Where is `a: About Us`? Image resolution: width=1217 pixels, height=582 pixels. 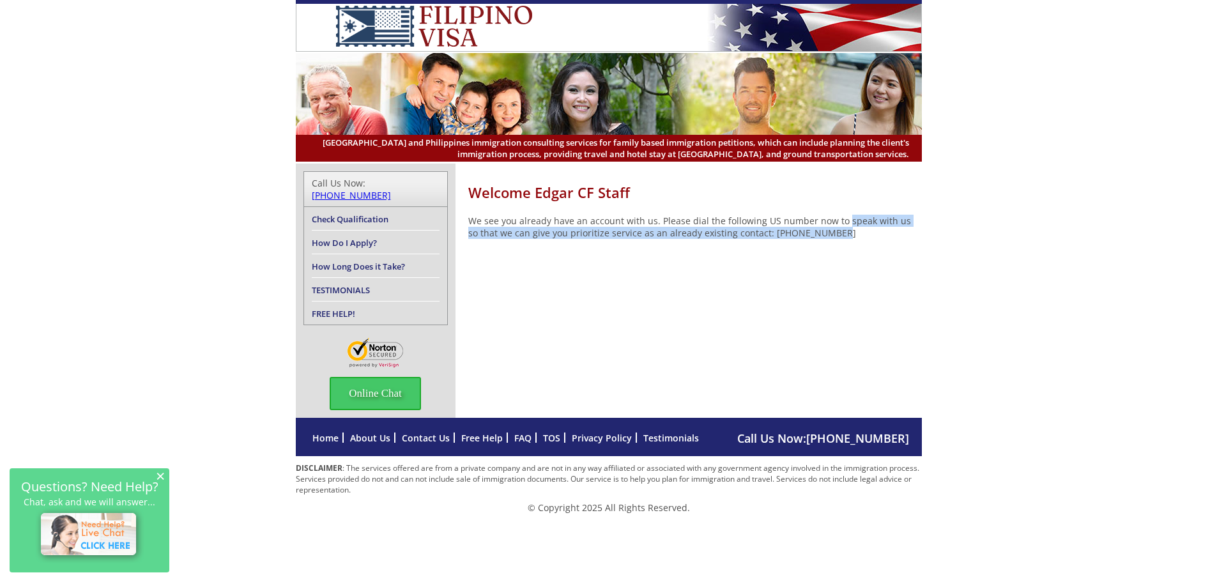 a: About Us is located at coordinates (370, 438).